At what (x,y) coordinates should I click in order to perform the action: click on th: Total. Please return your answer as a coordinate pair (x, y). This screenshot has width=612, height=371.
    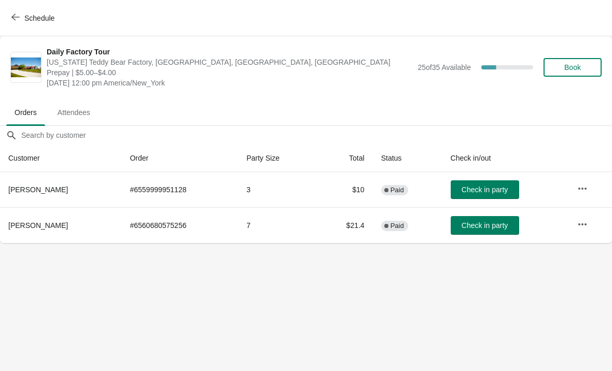
    Looking at the image, I should click on (345, 158).